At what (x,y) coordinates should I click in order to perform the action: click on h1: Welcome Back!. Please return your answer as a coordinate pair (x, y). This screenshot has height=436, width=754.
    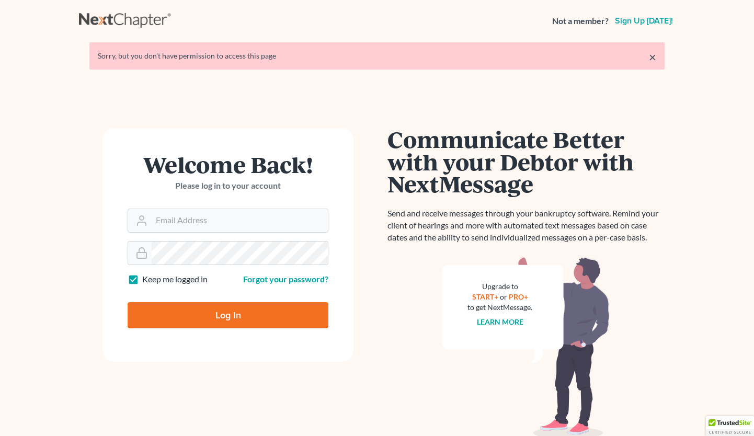
    Looking at the image, I should click on (228, 164).